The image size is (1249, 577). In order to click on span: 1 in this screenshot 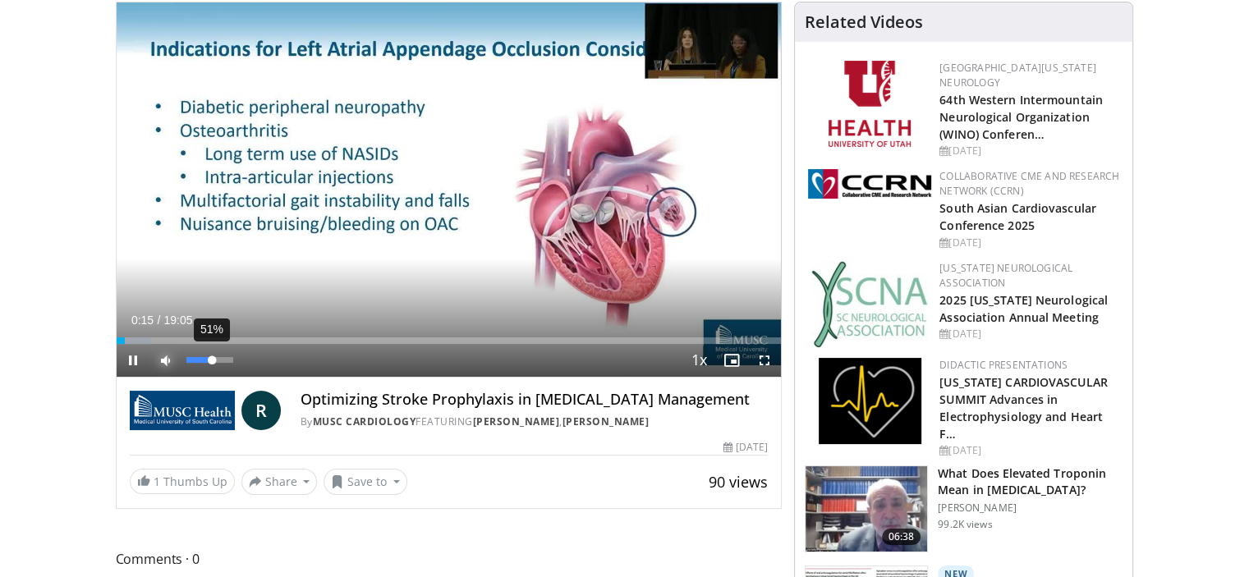, I will do `click(157, 481)`.